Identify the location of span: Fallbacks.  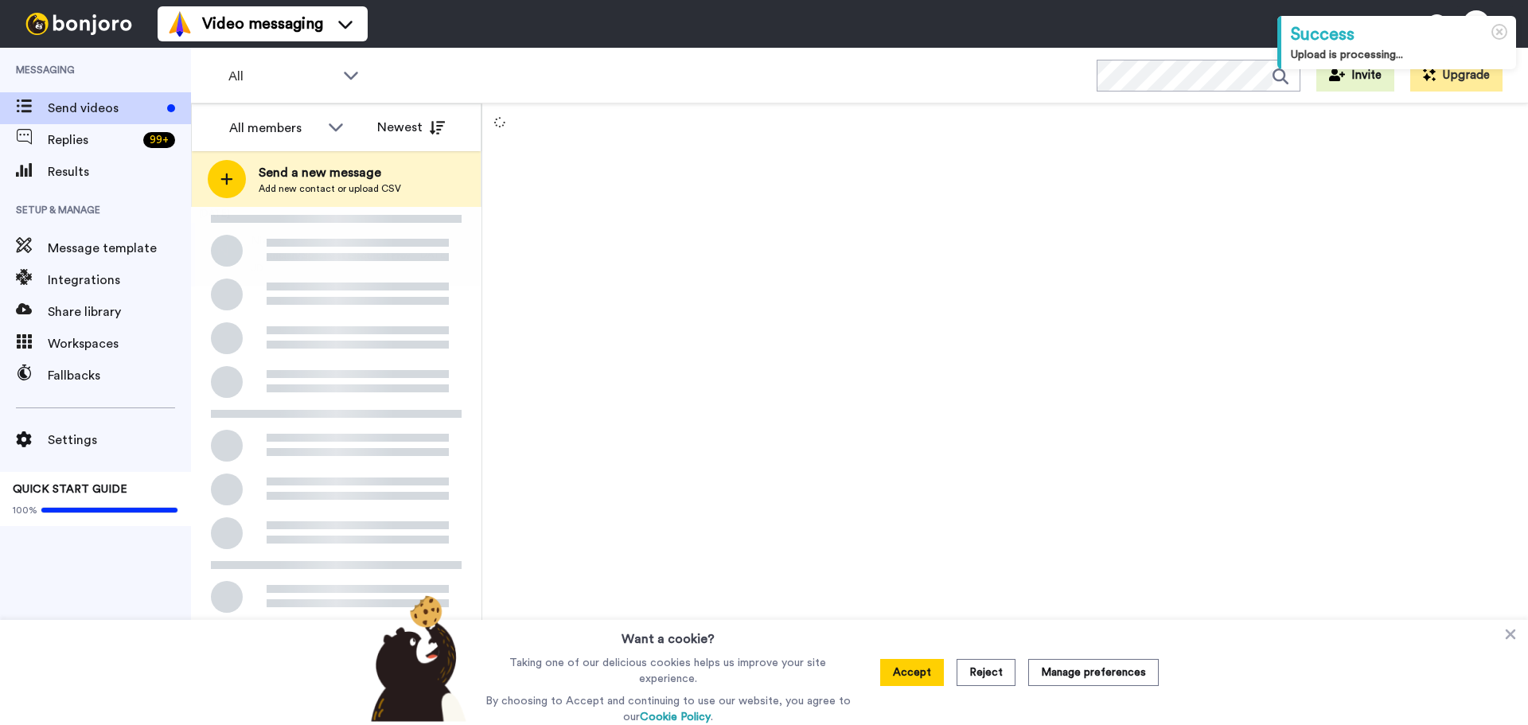
(119, 376).